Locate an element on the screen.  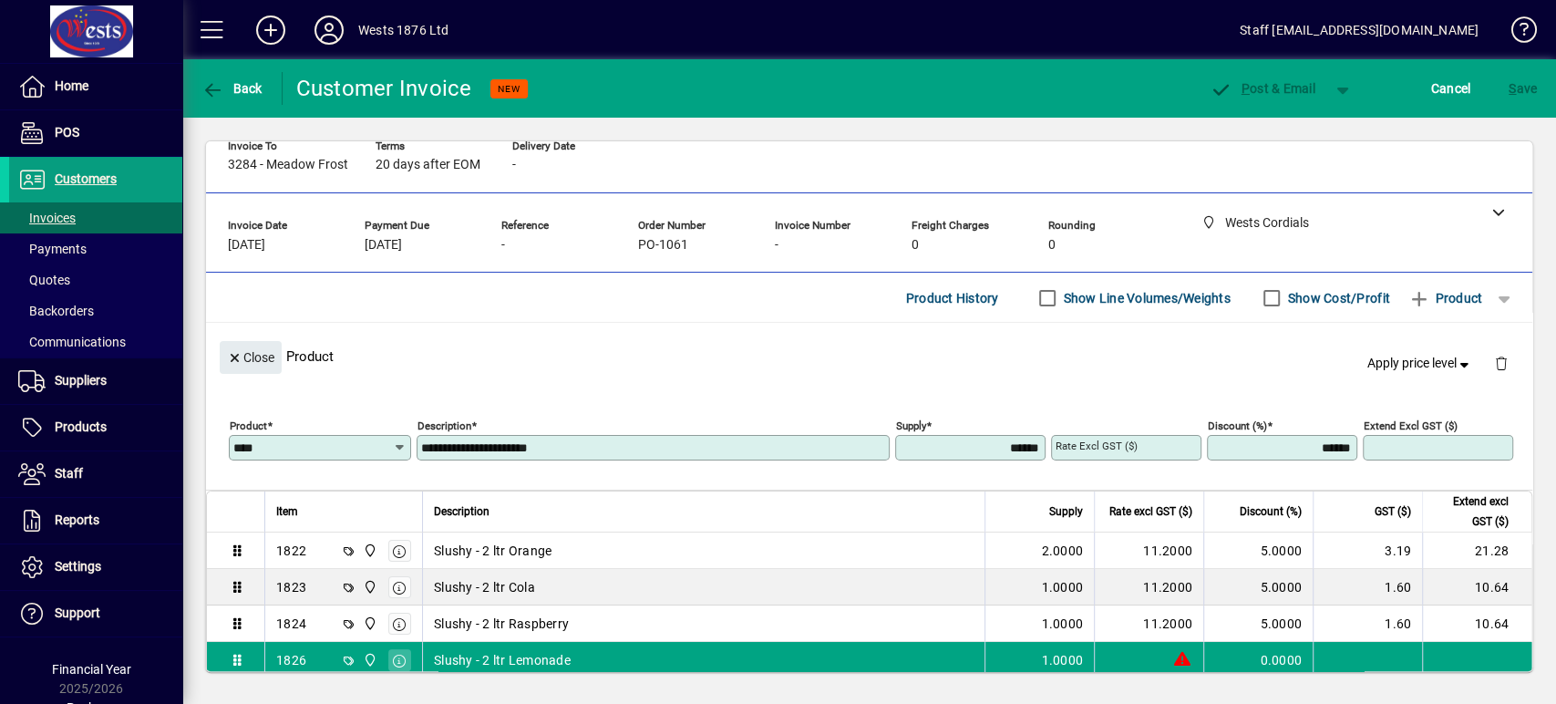
a: Staff is located at coordinates (96, 474).